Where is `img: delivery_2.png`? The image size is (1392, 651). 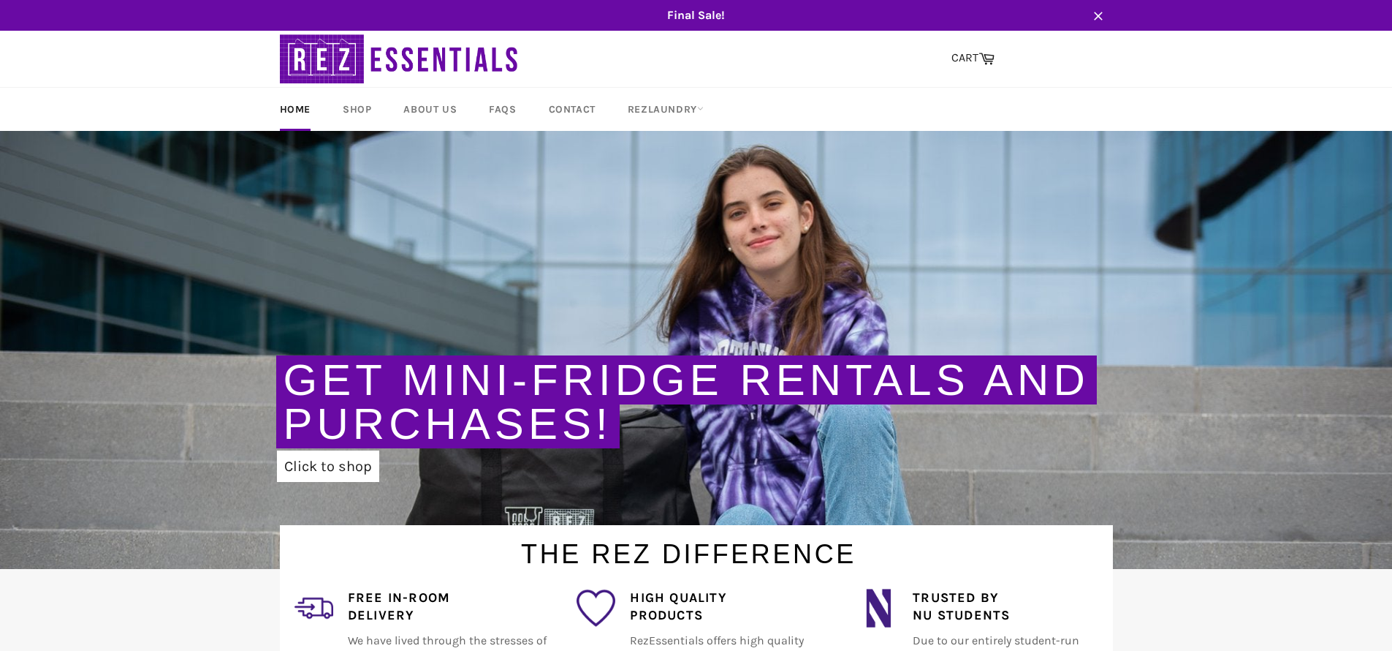
img: delivery_2.png is located at coordinates (314, 607).